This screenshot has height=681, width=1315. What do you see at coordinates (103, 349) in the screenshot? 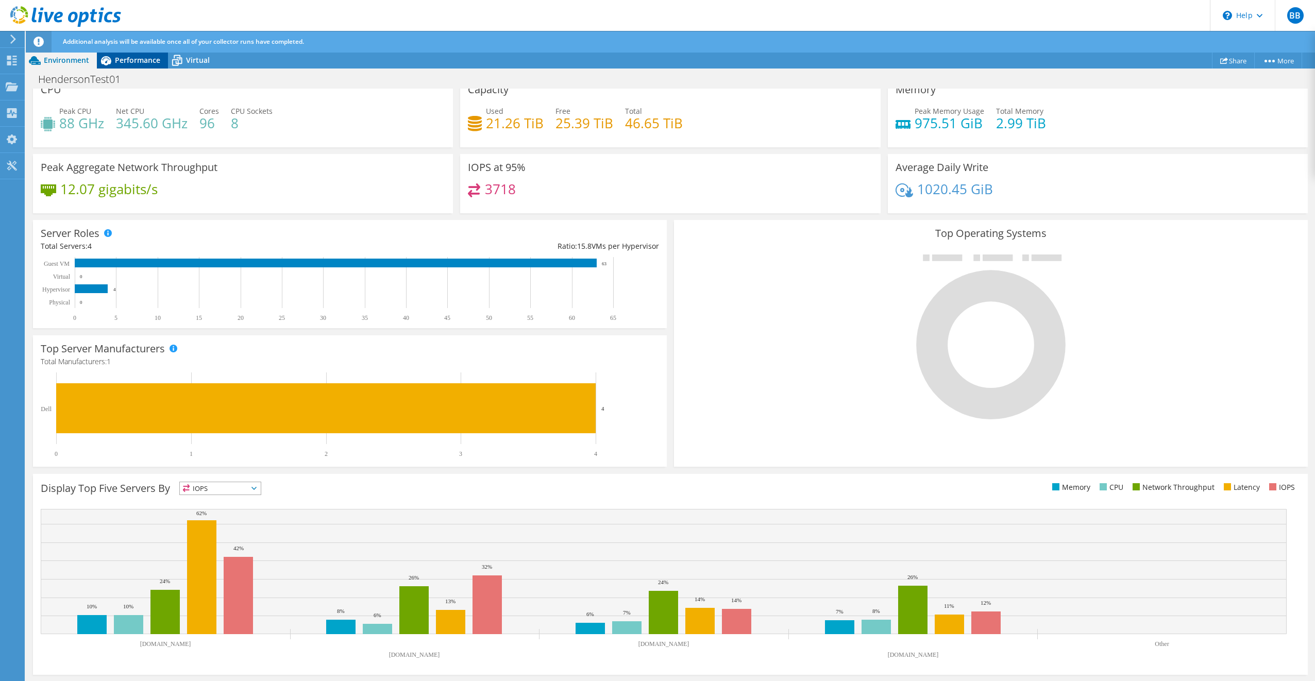
I see `h3: Top Server Manufacturers` at bounding box center [103, 349].